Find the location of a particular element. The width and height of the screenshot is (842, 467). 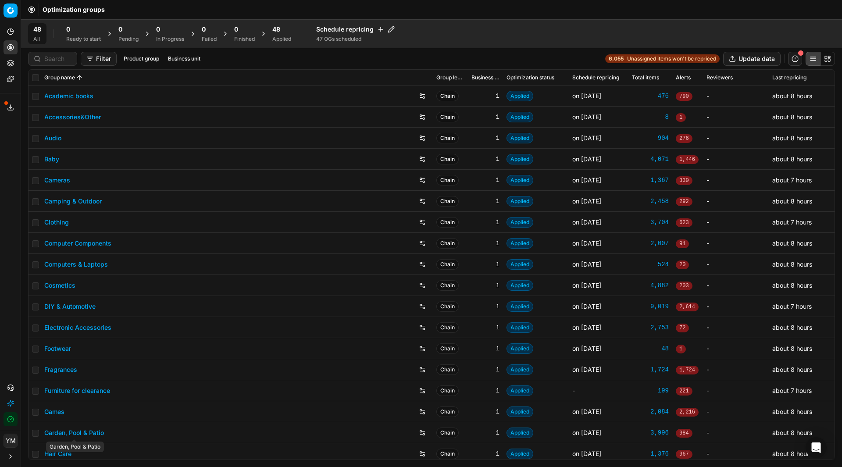

div: 524 is located at coordinates (650, 264).